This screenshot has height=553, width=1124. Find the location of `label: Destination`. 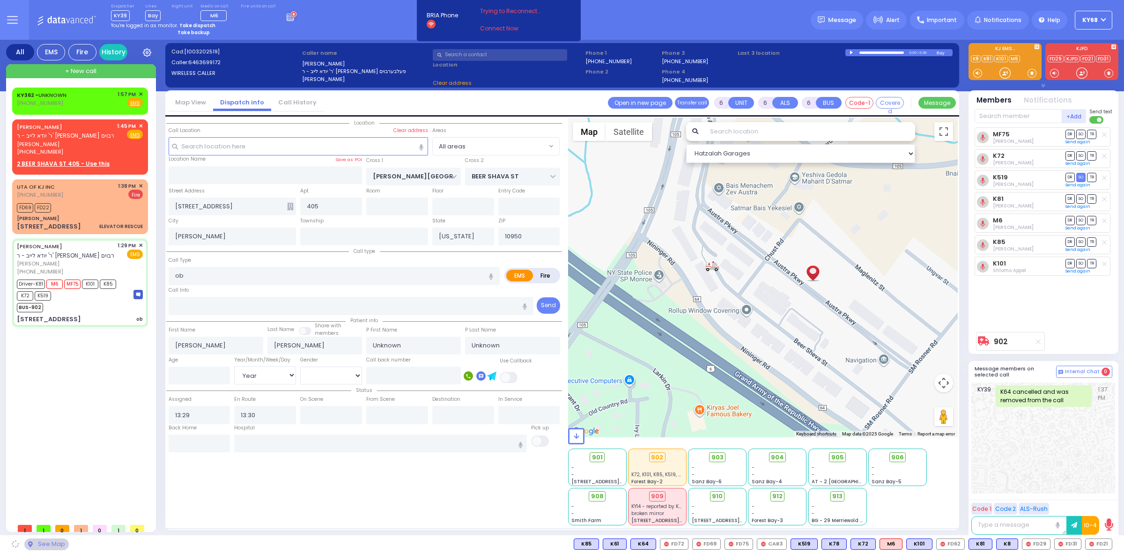

label: Destination is located at coordinates (446, 400).